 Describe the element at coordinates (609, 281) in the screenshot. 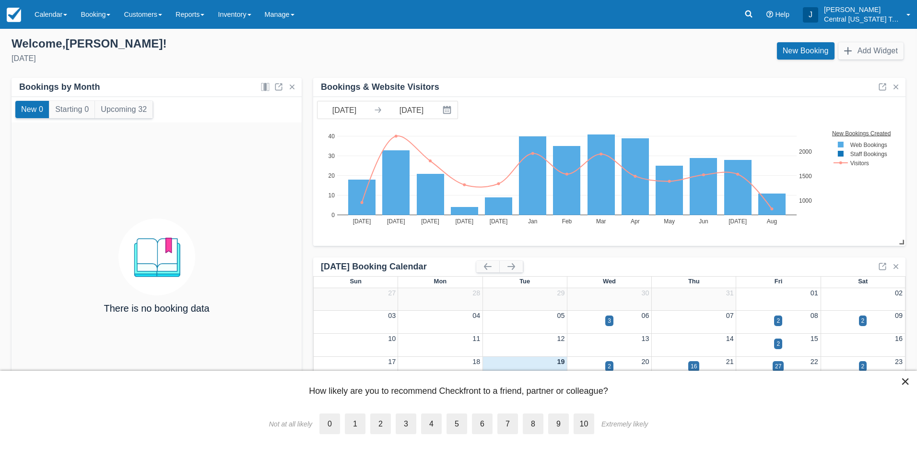

I see `span: Wed` at that location.